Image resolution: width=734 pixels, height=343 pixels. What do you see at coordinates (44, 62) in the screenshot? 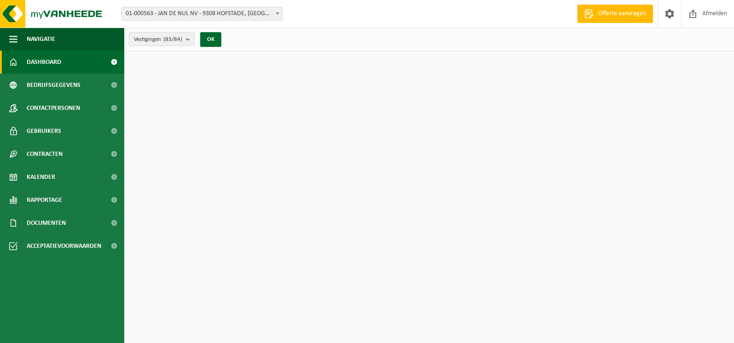
I see `span: Dashboard` at bounding box center [44, 62].